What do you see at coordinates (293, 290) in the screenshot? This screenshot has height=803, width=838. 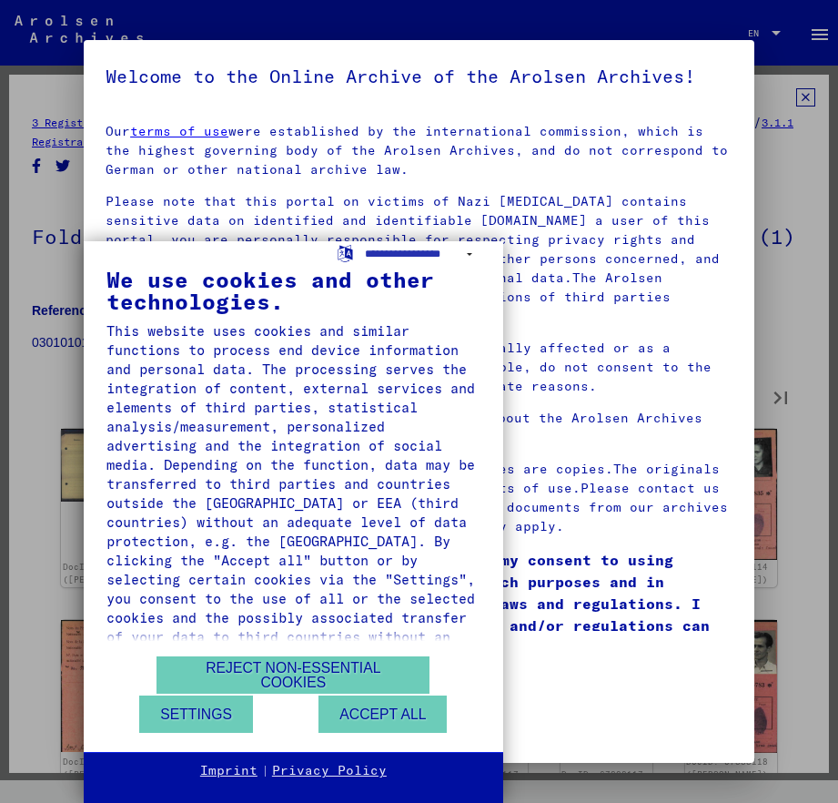 I see `div: We use cookies and other technologies.` at bounding box center [293, 290].